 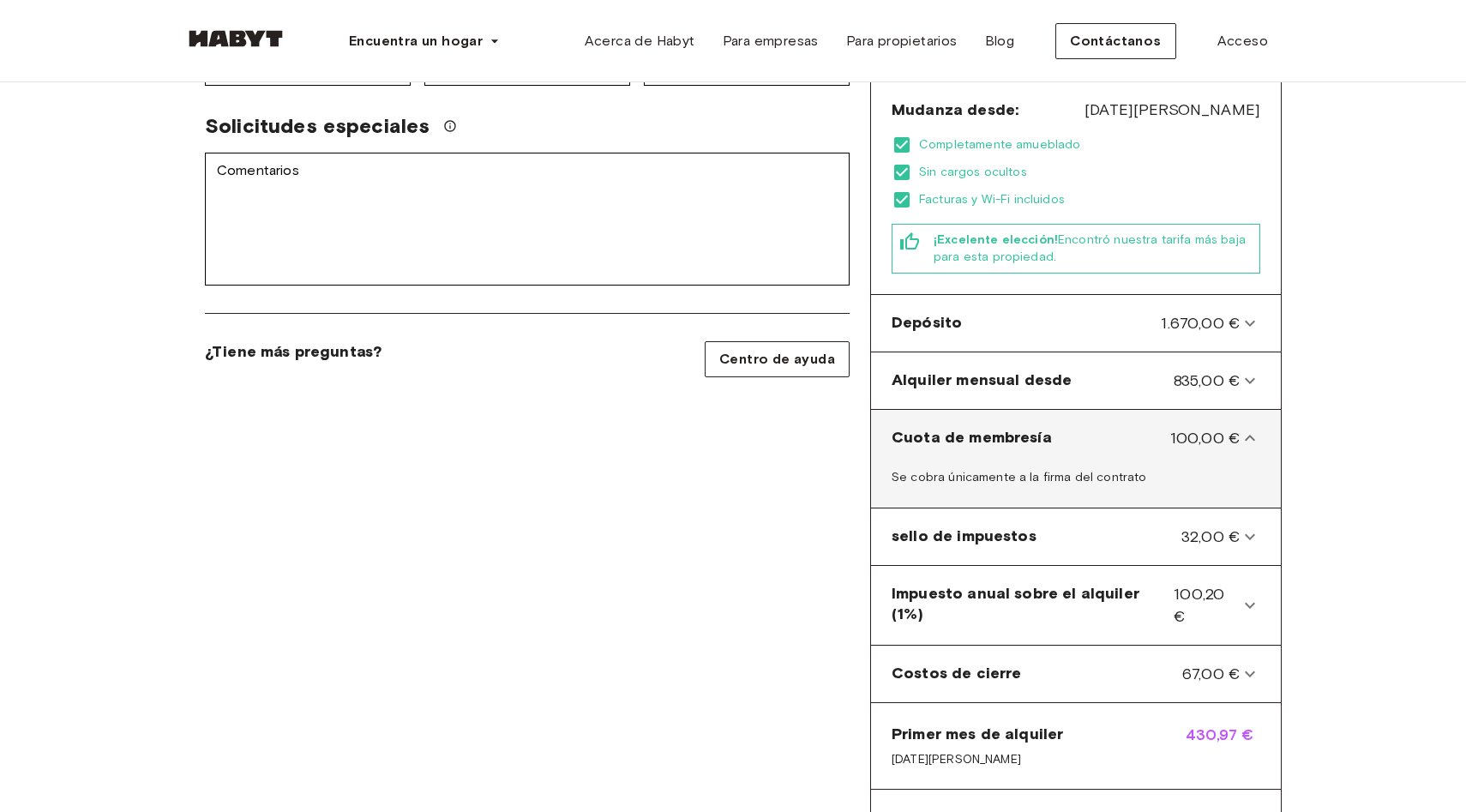 I want to click on button: Contáctanos, so click(x=1115, y=41).